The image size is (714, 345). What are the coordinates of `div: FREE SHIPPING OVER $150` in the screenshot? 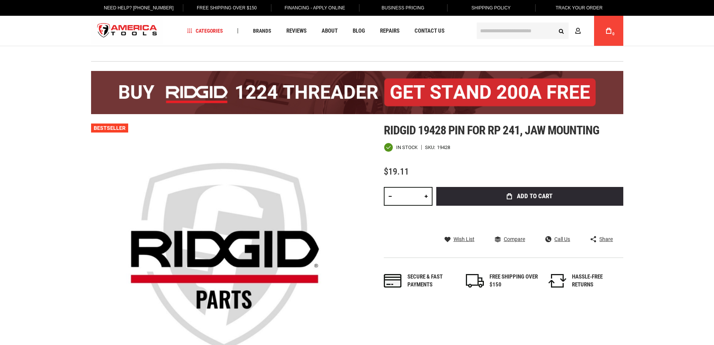 It's located at (514, 281).